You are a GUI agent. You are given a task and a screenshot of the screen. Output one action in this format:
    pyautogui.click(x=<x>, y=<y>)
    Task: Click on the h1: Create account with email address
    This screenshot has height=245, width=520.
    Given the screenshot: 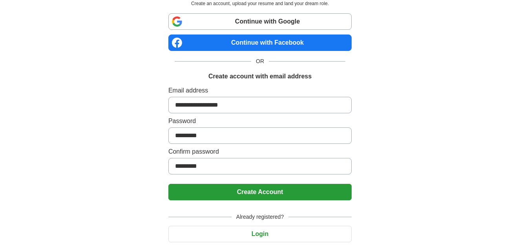 What is the action you would take?
    pyautogui.click(x=260, y=77)
    